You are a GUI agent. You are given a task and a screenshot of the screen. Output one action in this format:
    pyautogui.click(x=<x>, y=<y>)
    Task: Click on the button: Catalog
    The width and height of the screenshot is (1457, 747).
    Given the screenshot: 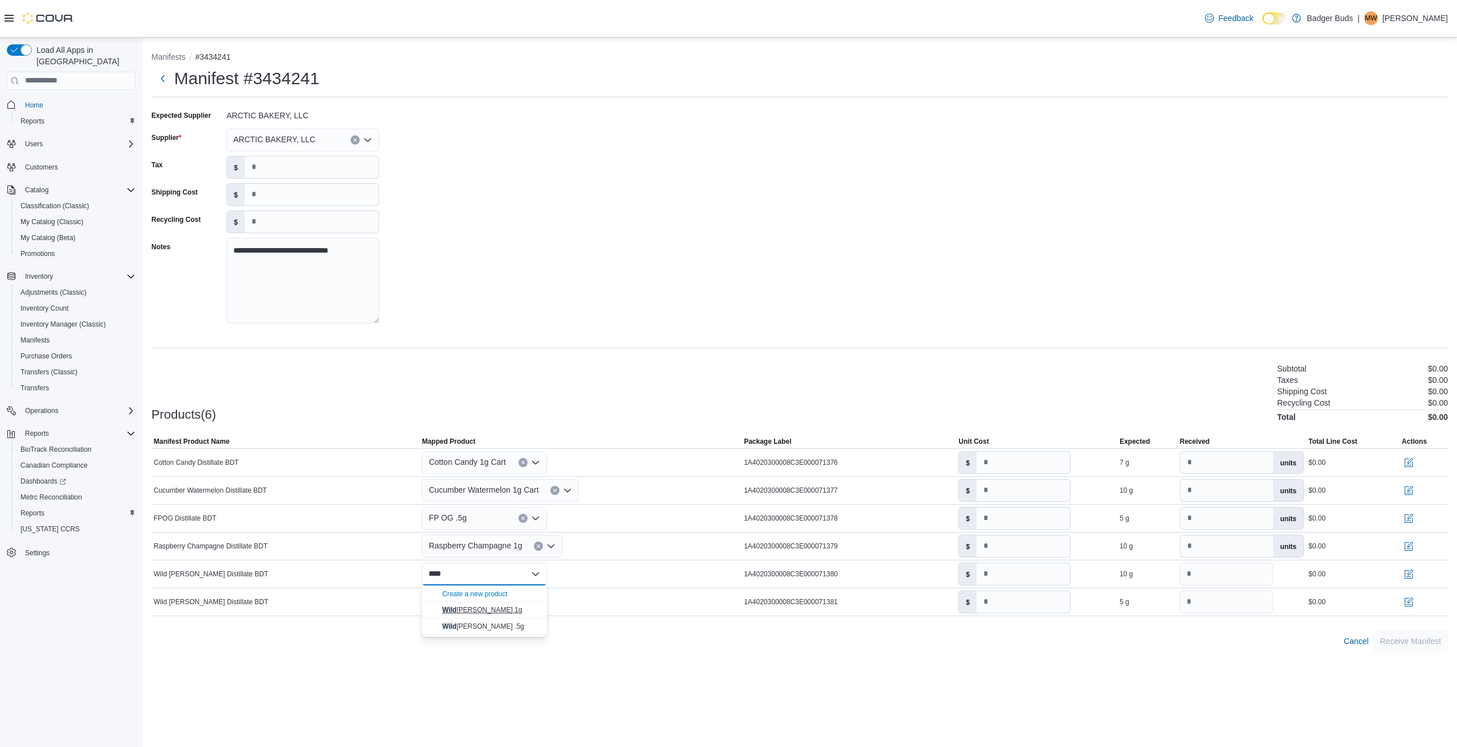 What is the action you would take?
    pyautogui.click(x=36, y=190)
    